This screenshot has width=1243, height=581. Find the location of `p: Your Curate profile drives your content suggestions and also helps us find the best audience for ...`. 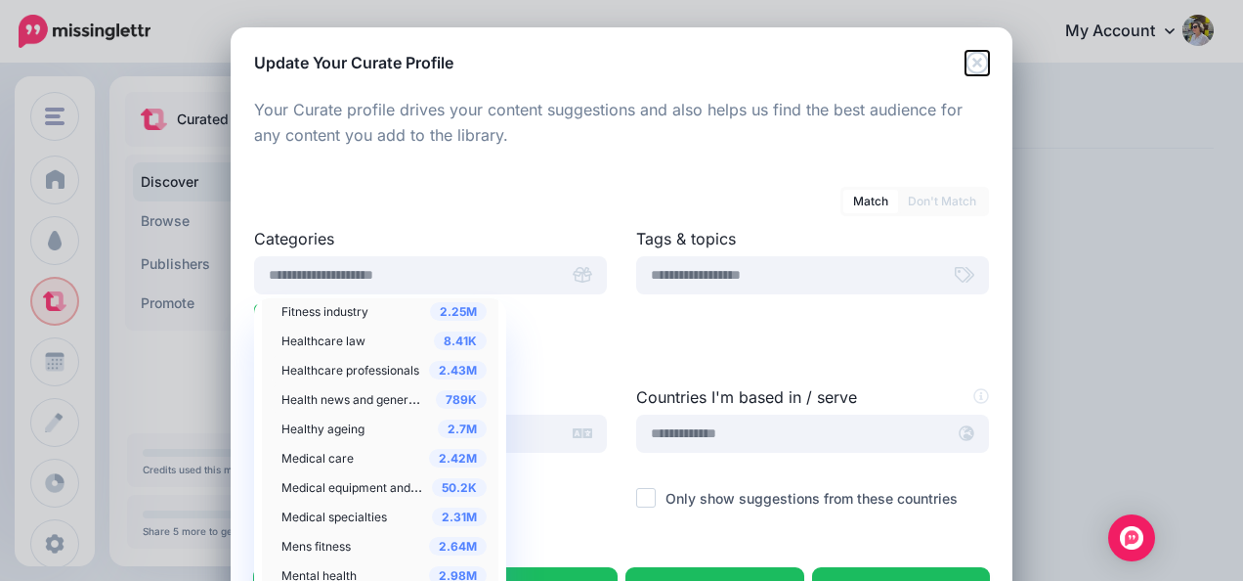

p: Your Curate profile drives your content suggestions and also helps us find the best audience for ... is located at coordinates (622, 123).